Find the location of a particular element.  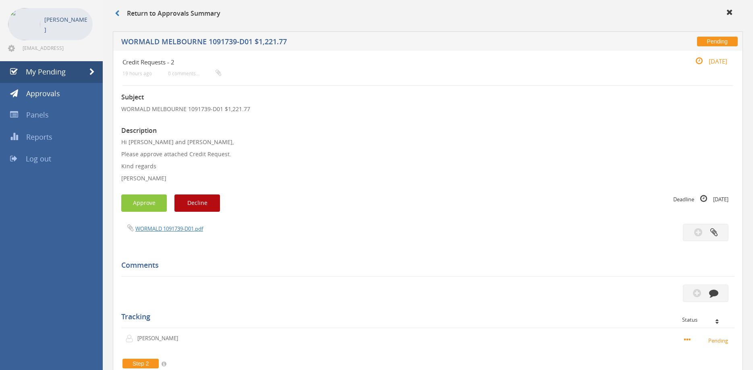

p: WORMALD MELBOURNE 1091739-D01 $1,221.77 is located at coordinates (428, 109).